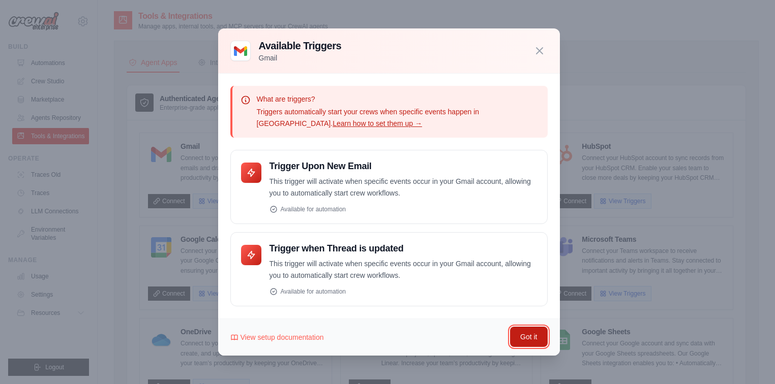 The height and width of the screenshot is (384, 775). Describe the element at coordinates (398, 99) in the screenshot. I see `p: What are triggers?` at that location.